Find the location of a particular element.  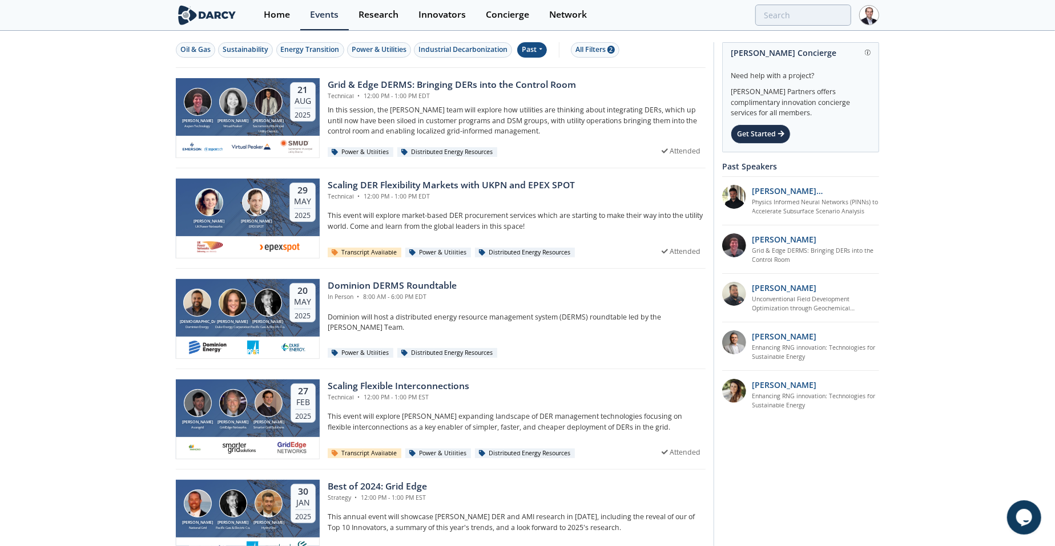

div: 21 is located at coordinates (303, 90).